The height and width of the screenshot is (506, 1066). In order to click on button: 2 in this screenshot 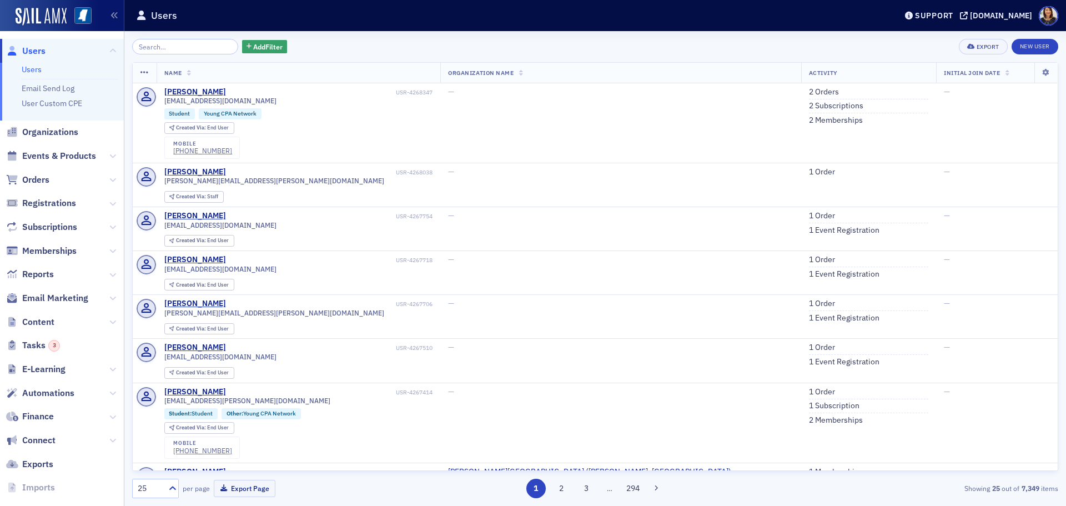, I will do `click(561, 488)`.